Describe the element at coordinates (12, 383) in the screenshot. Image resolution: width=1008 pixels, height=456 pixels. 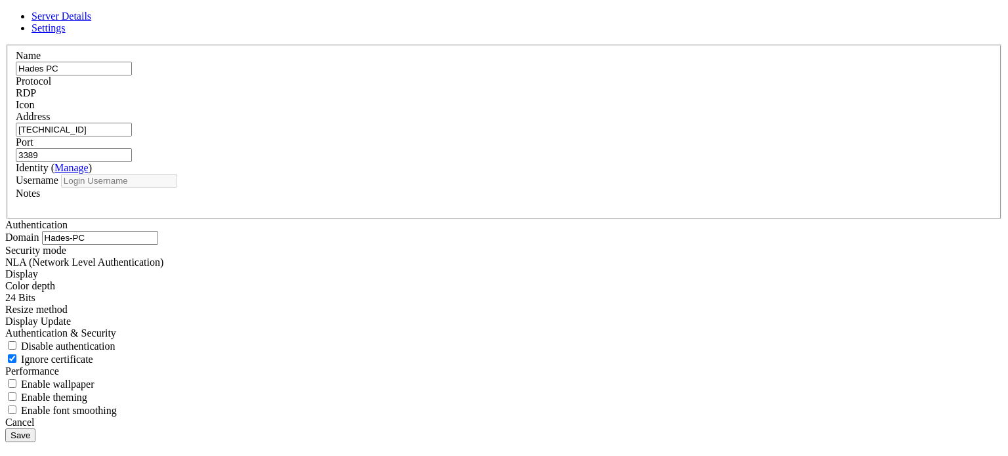
I see `input: Enable wallpaper` at that location.